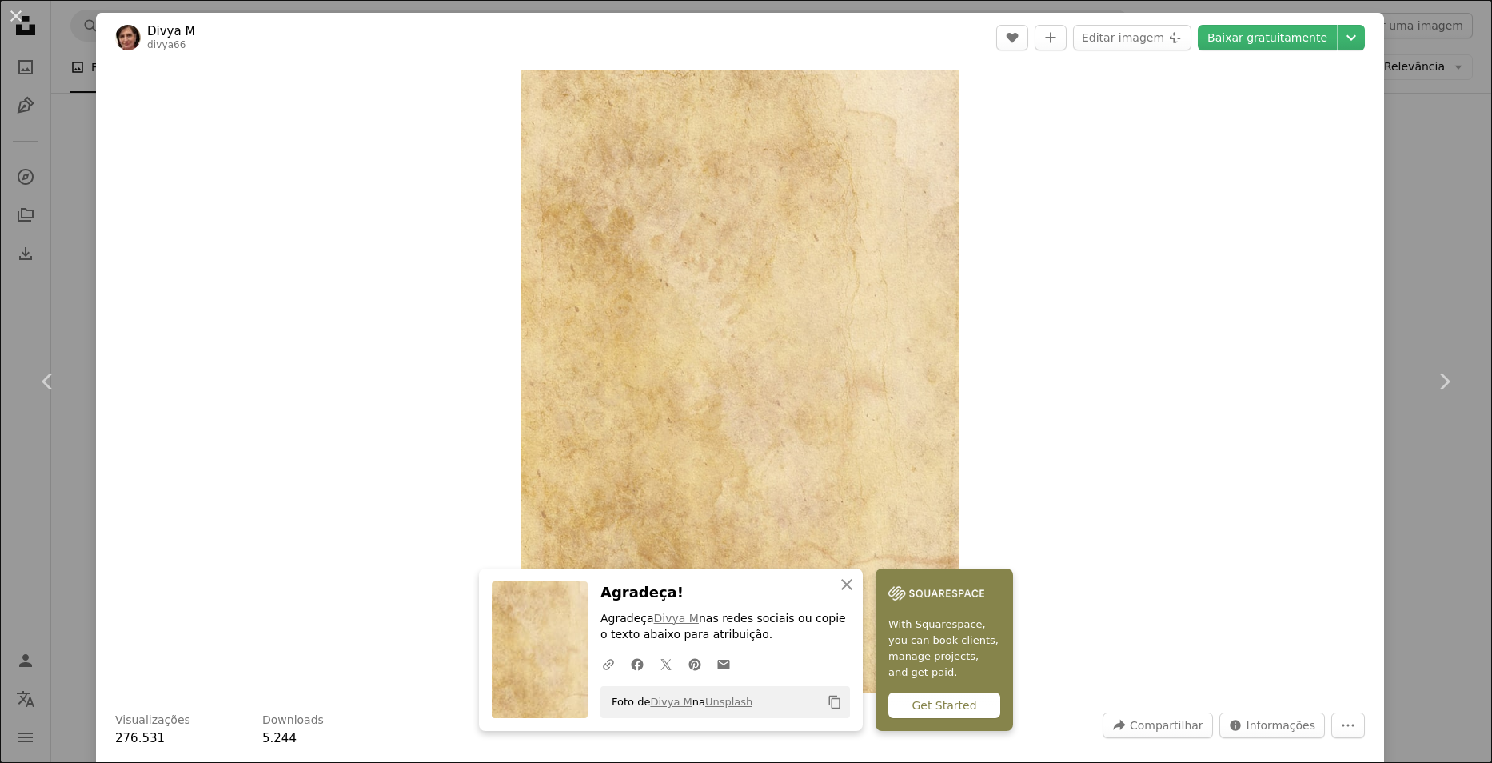 The height and width of the screenshot is (763, 1492). I want to click on button: Curtir, so click(1012, 38).